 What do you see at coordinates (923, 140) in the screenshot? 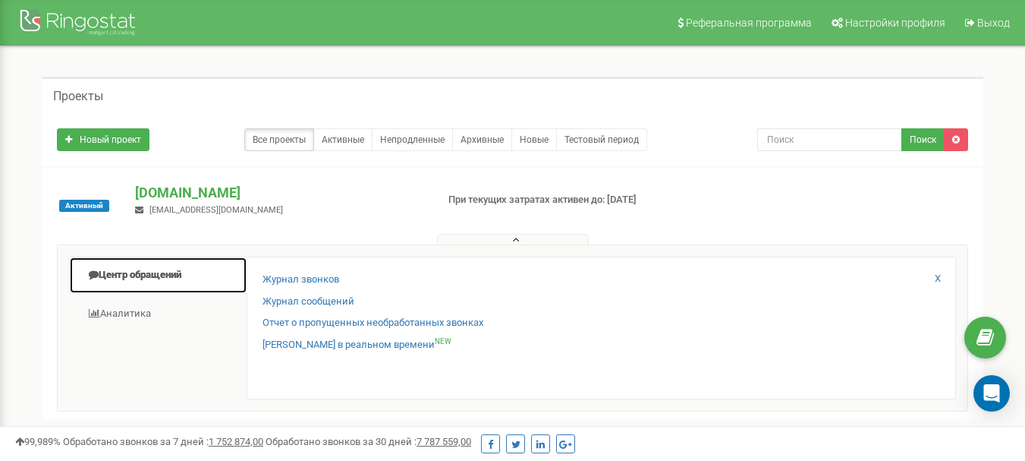
I see `button: Поиск` at bounding box center [923, 140].